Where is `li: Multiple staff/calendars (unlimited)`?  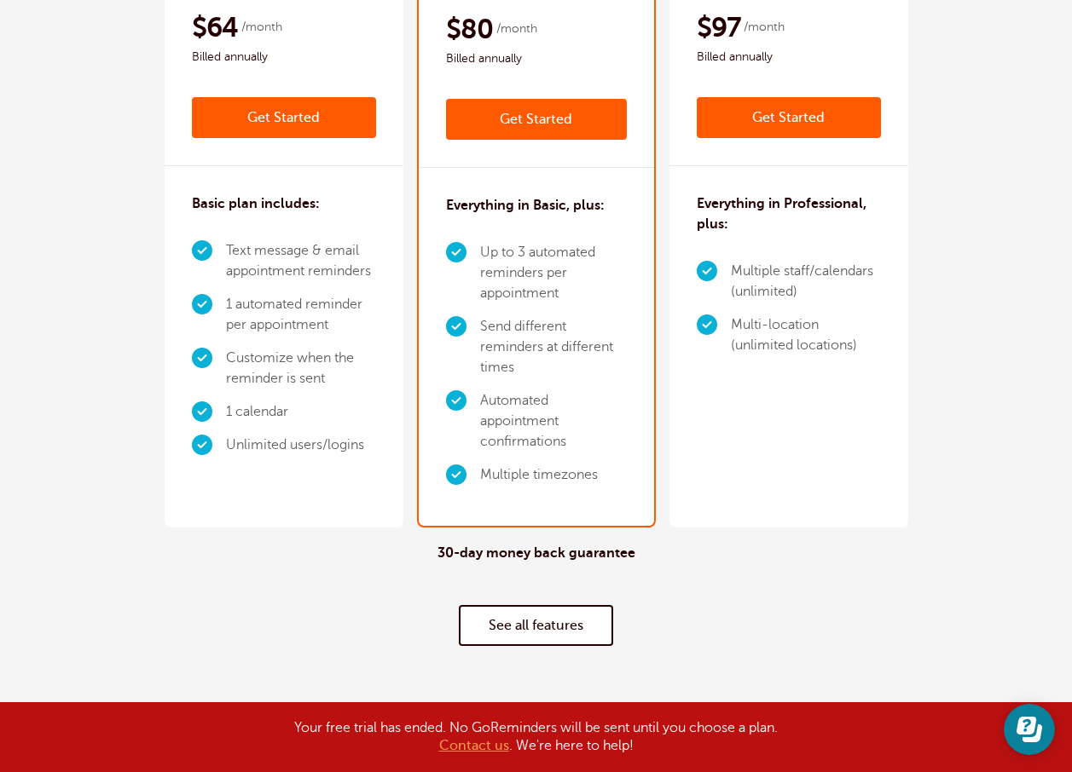 li: Multiple staff/calendars (unlimited) is located at coordinates (806, 281).